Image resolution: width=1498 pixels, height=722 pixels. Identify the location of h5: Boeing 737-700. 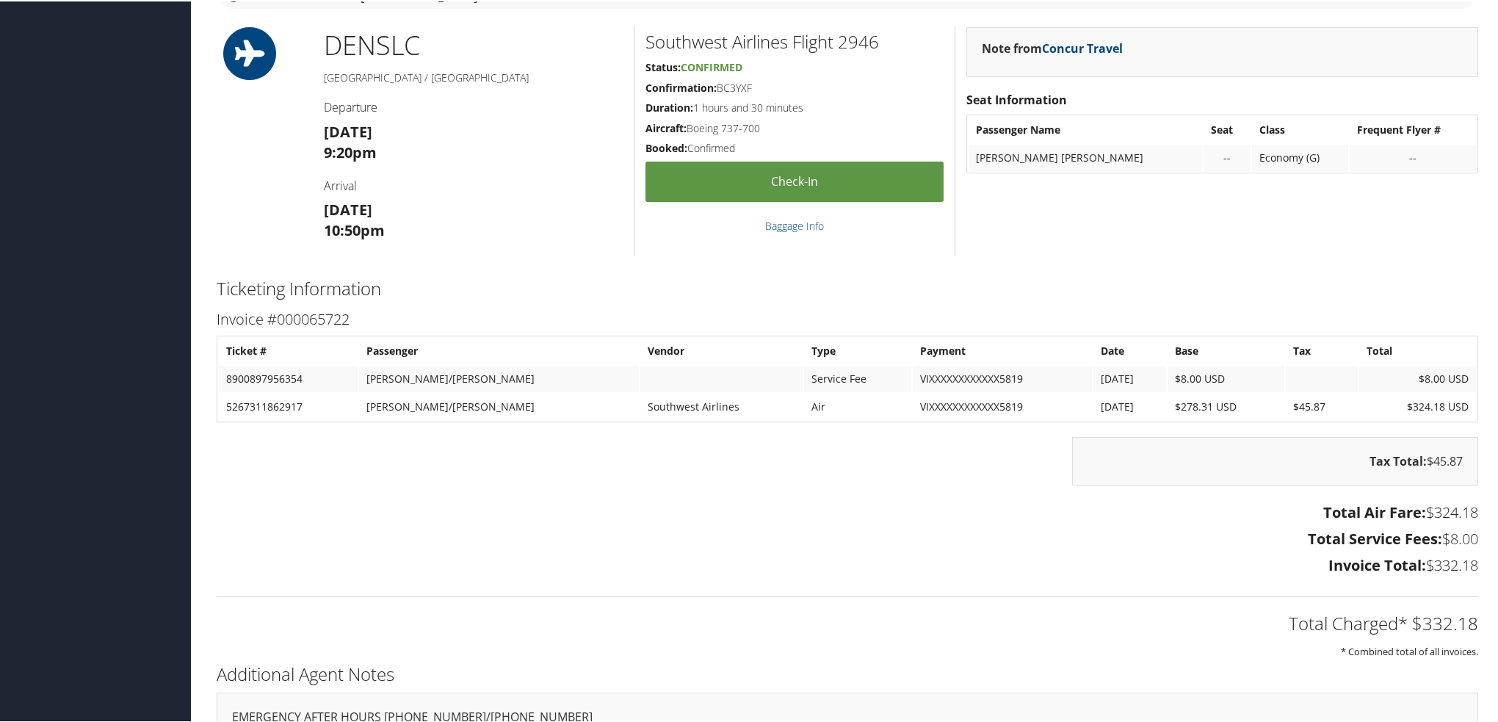
(794, 127).